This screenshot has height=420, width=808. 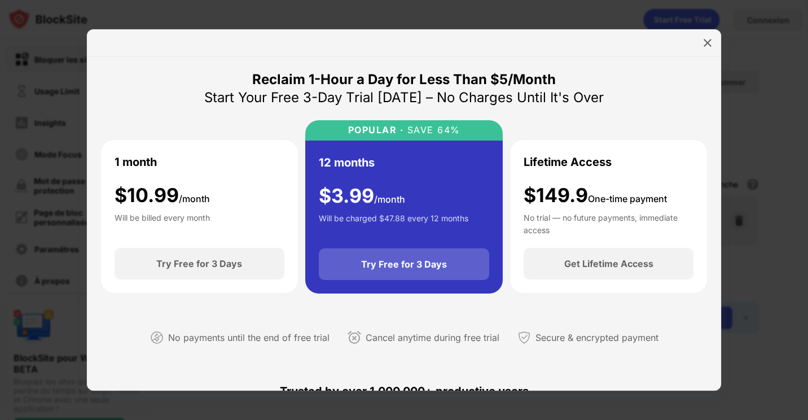 I want to click on div: No trial — no future payments, immediate access, so click(x=608, y=223).